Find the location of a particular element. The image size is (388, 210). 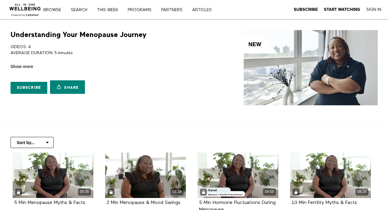

a: Search is located at coordinates (81, 10).